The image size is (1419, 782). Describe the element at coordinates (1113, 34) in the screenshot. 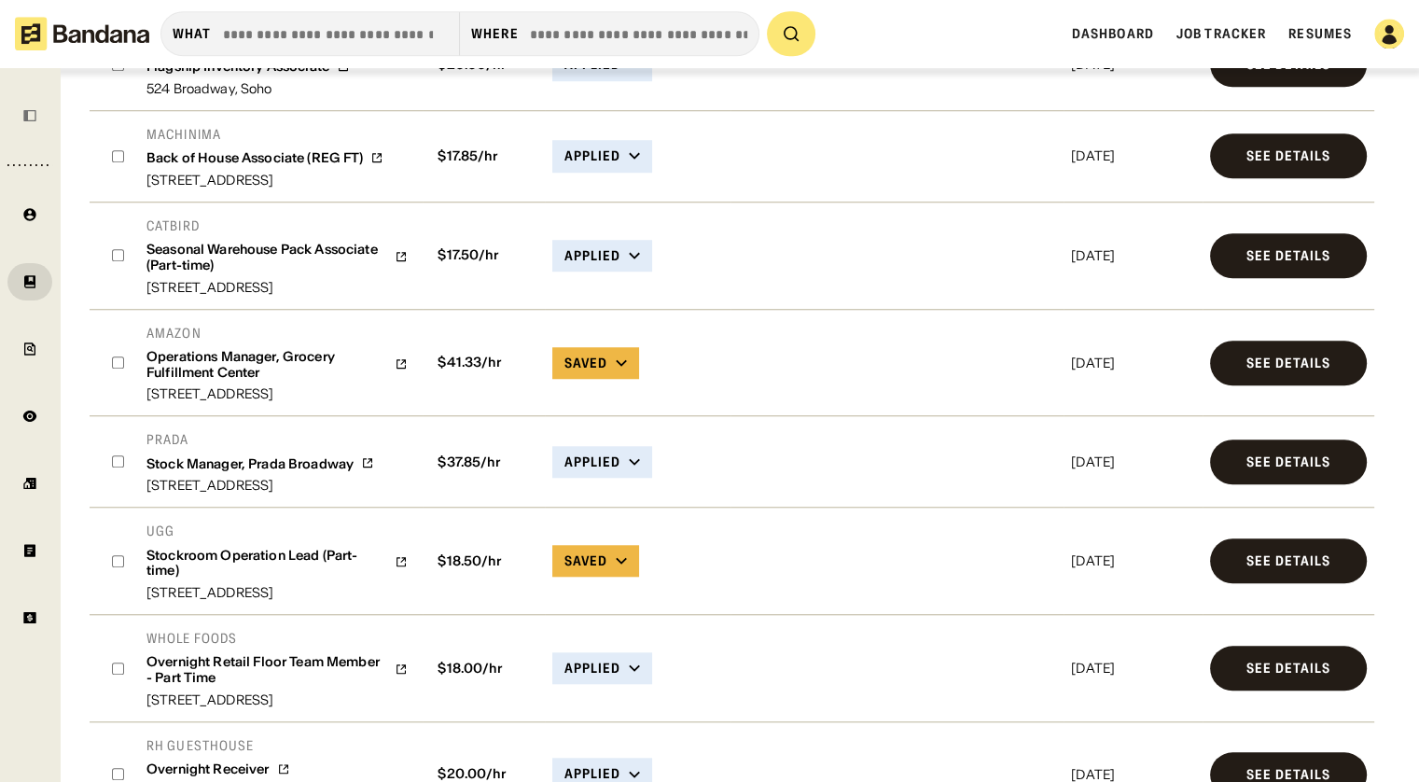

I see `a: Dashboard` at that location.